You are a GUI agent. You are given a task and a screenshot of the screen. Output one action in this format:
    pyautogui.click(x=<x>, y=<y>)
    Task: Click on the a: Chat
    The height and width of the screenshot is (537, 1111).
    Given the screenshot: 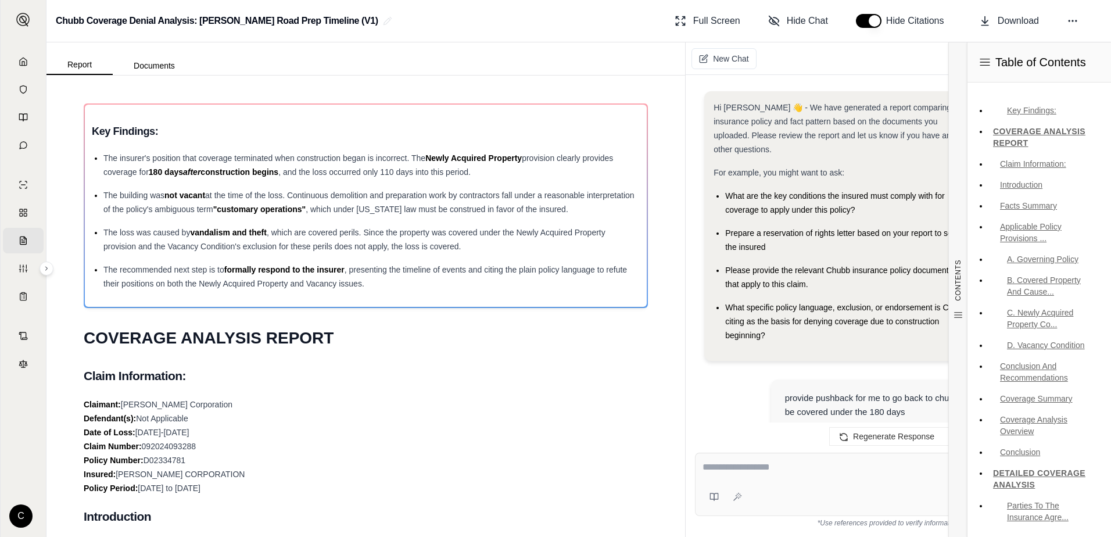 What is the action you would take?
    pyautogui.click(x=23, y=145)
    